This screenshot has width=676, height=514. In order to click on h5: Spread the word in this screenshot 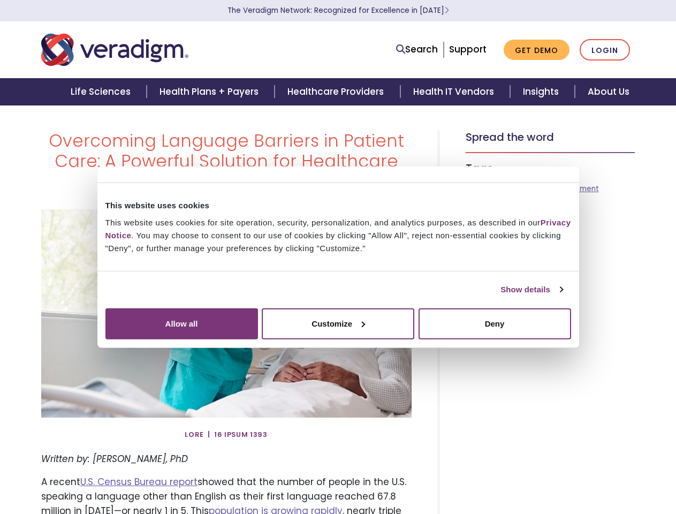, I will do `click(550, 137)`.